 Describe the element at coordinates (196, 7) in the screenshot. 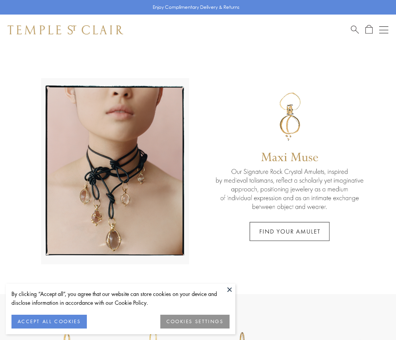

I see `p: Enjoy Complimentary Delivery & Returns` at that location.